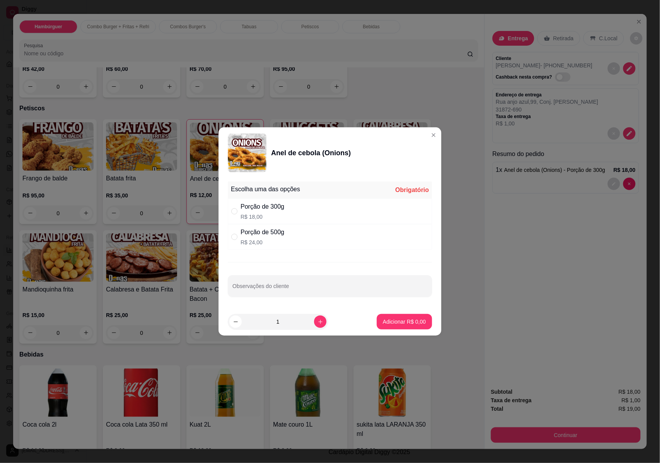 The image size is (660, 463). Describe the element at coordinates (404, 321) in the screenshot. I see `button: Adicionar R$ 0,00` at that location.